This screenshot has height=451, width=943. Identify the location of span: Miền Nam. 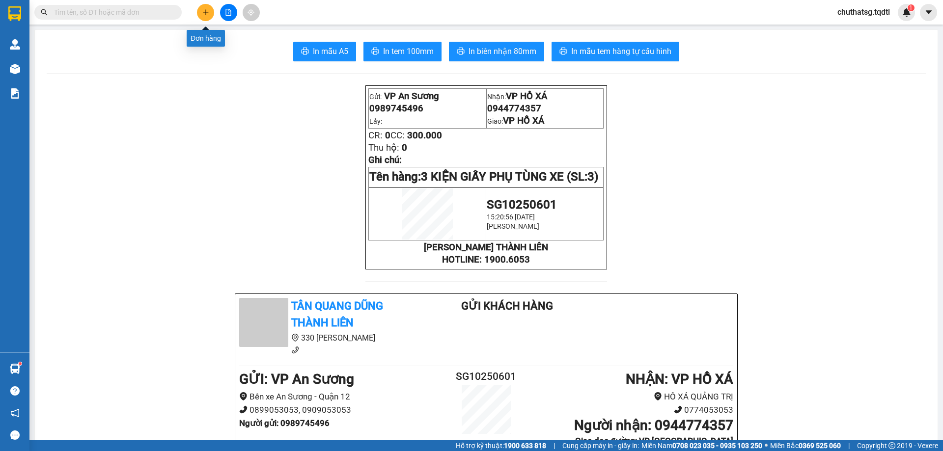
(702, 446).